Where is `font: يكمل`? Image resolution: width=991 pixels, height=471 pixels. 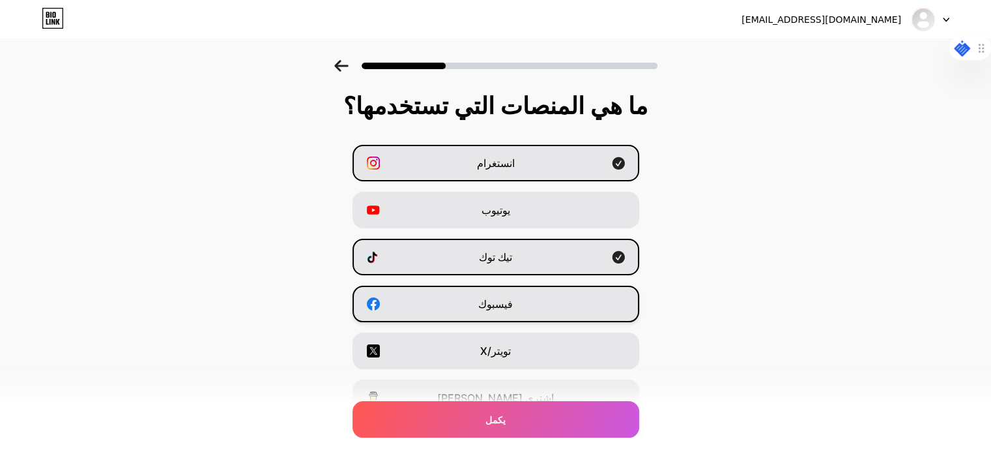 font: يكمل is located at coordinates (495, 419).